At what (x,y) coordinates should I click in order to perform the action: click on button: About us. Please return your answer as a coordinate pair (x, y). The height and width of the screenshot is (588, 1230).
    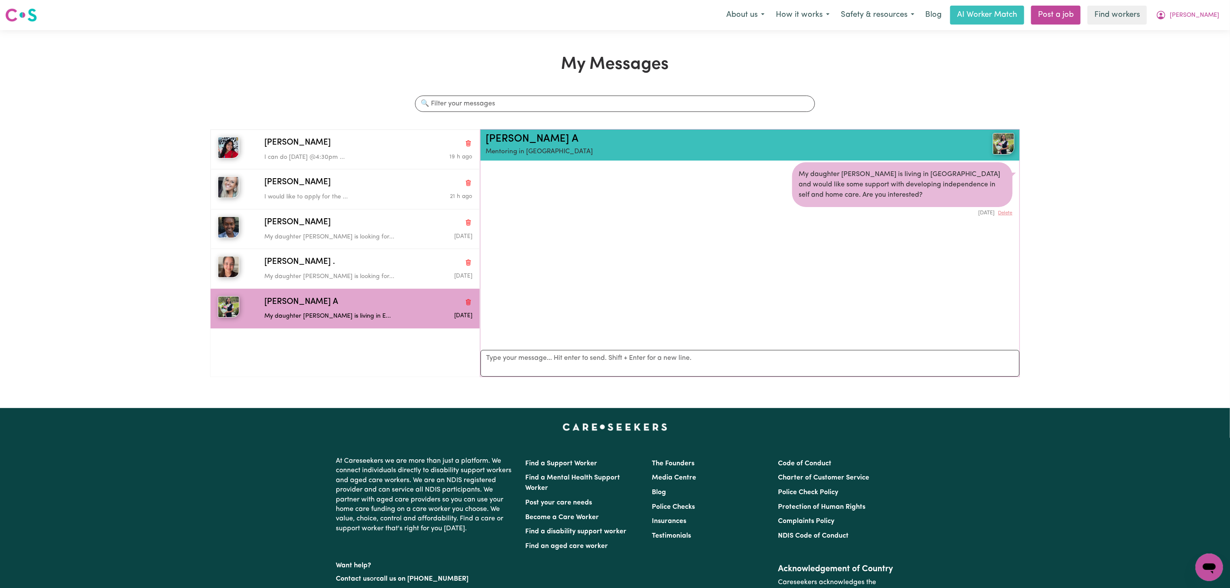
    Looking at the image, I should click on (745, 15).